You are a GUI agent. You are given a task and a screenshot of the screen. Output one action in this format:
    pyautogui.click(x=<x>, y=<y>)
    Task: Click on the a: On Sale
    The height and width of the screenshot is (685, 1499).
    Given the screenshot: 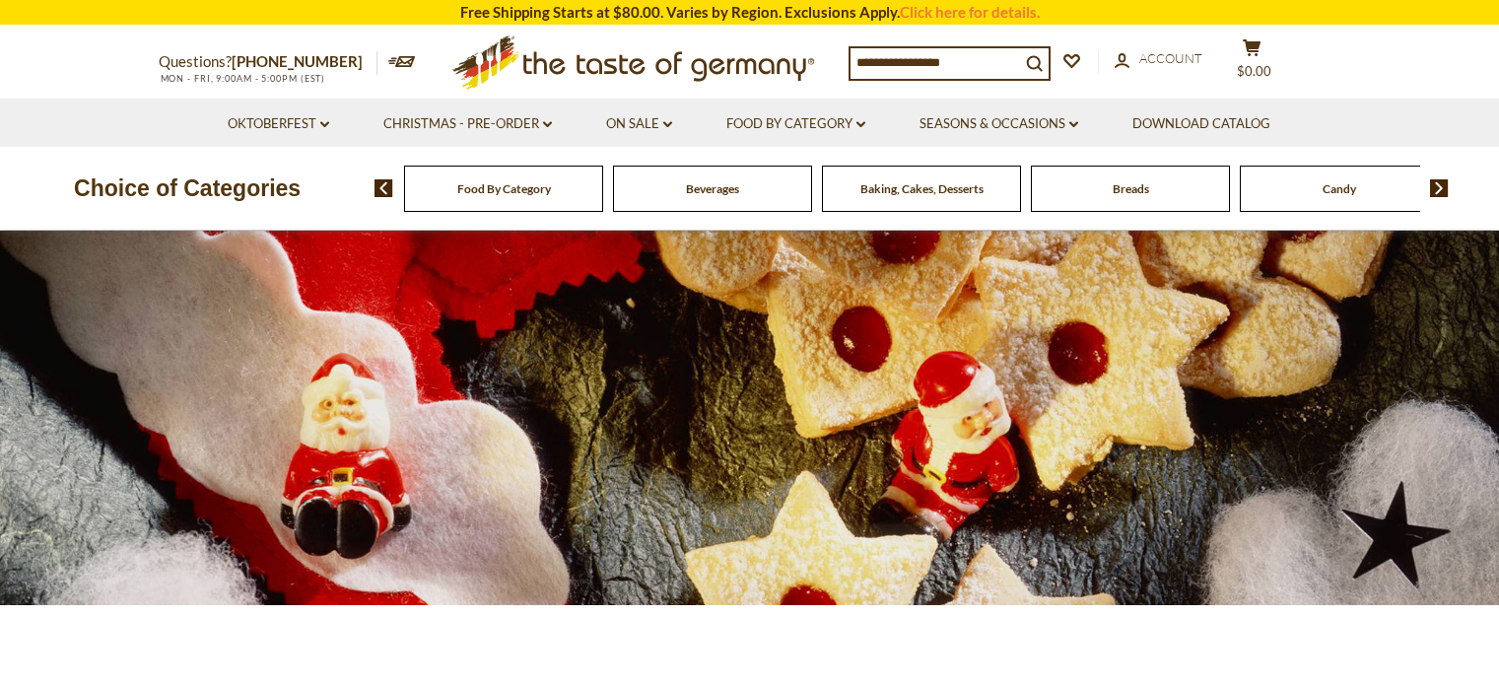 What is the action you would take?
    pyautogui.click(x=639, y=124)
    